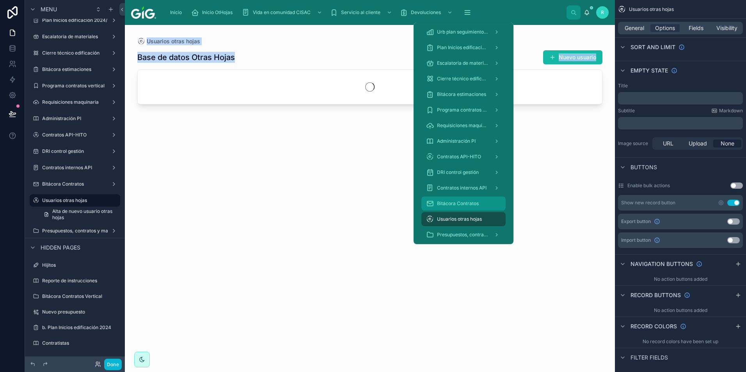 The image size is (746, 372). I want to click on a: Alta de nuevo usuario otras hojas, so click(80, 215).